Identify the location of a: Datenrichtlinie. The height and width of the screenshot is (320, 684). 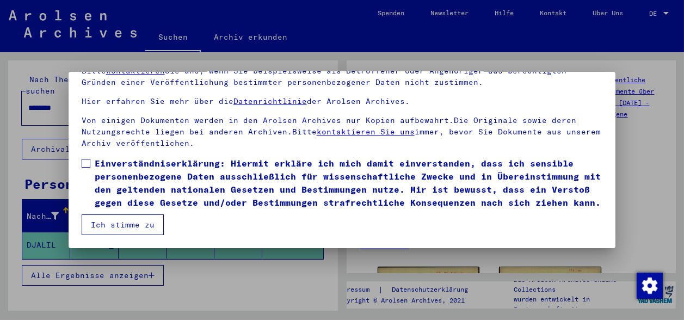
(270, 101).